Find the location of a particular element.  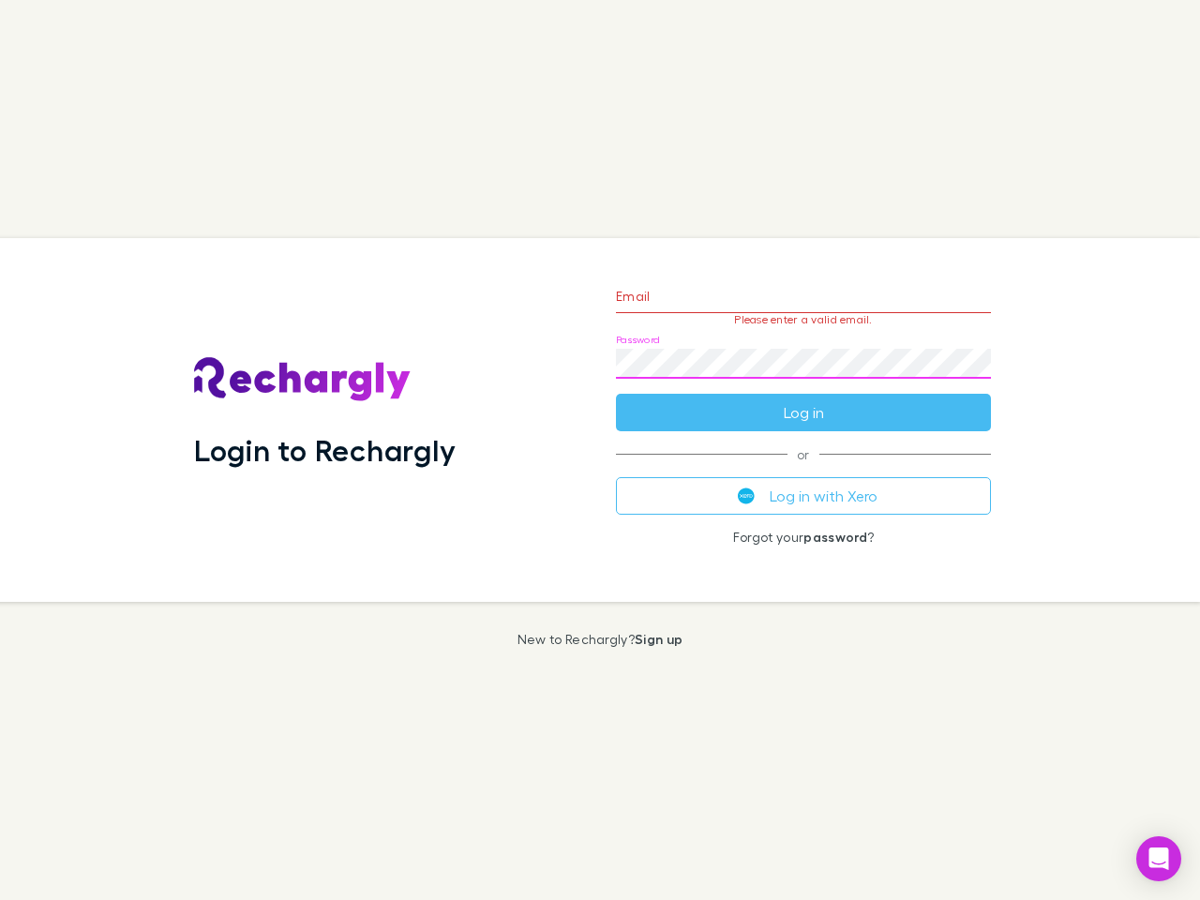

button: Log in is located at coordinates (804, 413).